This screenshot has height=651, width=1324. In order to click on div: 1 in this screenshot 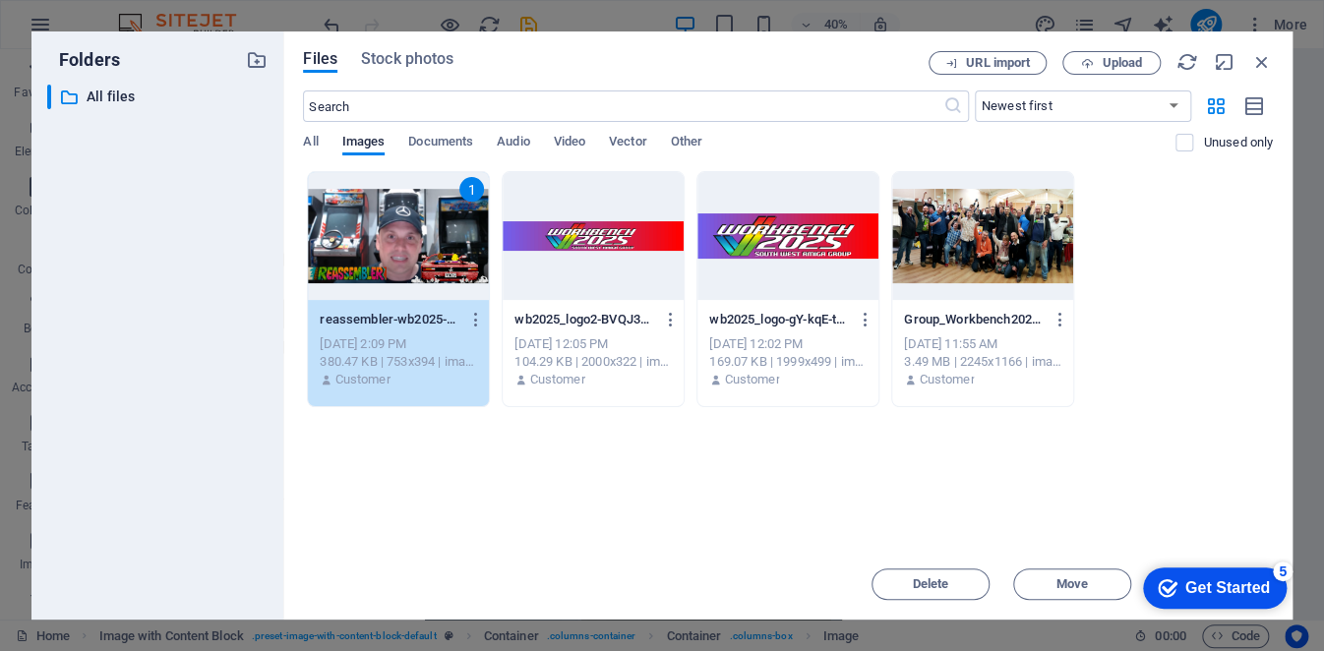, I will do `click(471, 189)`.